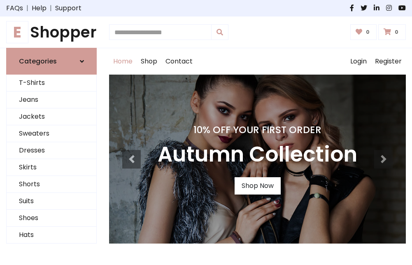 Image resolution: width=412 pixels, height=265 pixels. Describe the element at coordinates (258, 186) in the screenshot. I see `a: Shop Now` at that location.